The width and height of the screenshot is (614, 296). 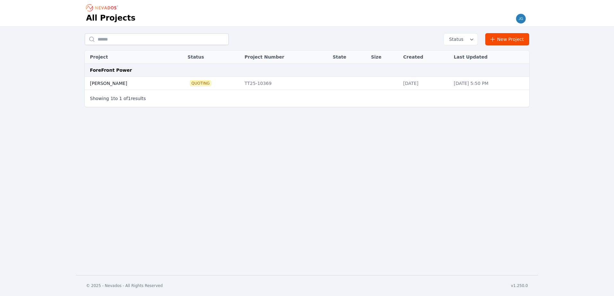 I want to click on a: New Project, so click(x=507, y=39).